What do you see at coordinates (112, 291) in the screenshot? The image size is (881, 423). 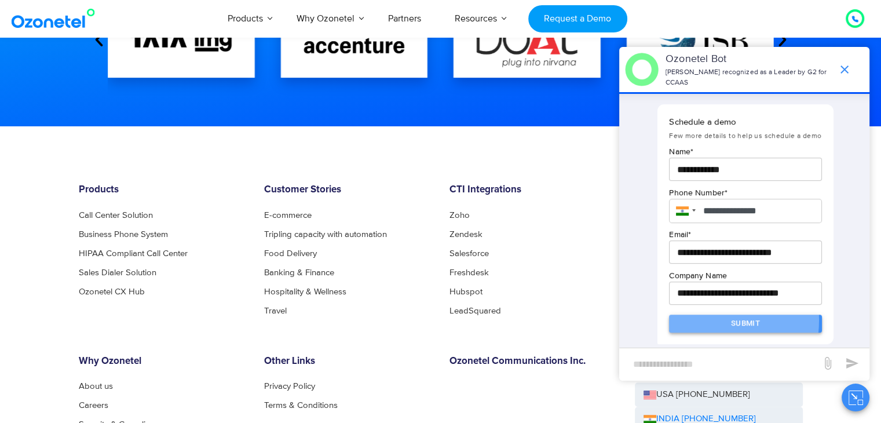 I see `a: Ozonetel CX Hub` at bounding box center [112, 291].